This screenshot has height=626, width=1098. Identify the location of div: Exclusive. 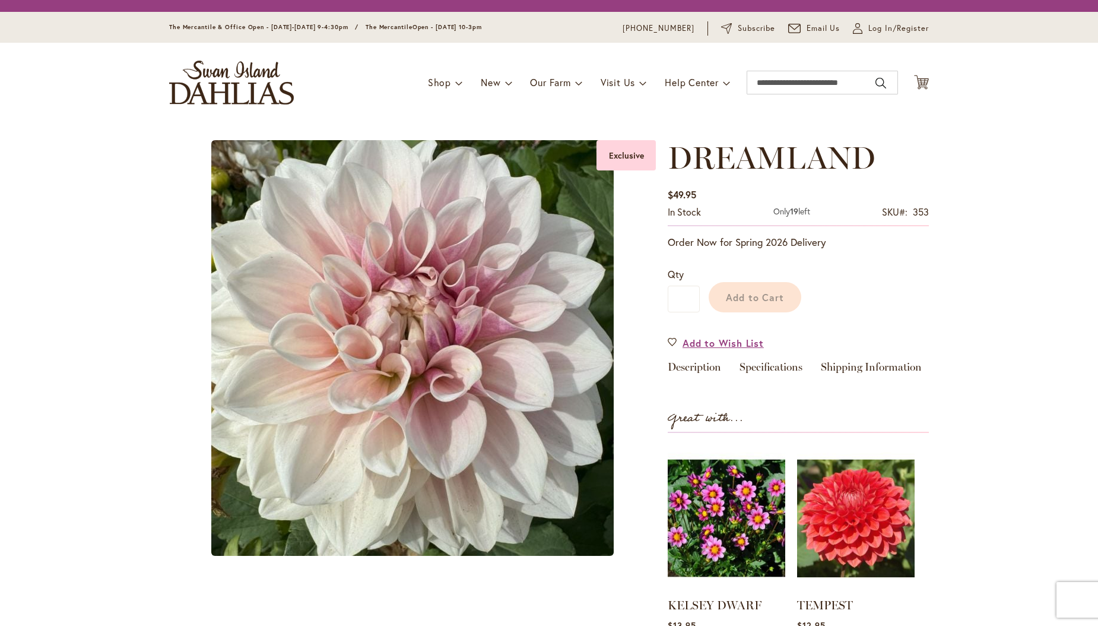
(626, 155).